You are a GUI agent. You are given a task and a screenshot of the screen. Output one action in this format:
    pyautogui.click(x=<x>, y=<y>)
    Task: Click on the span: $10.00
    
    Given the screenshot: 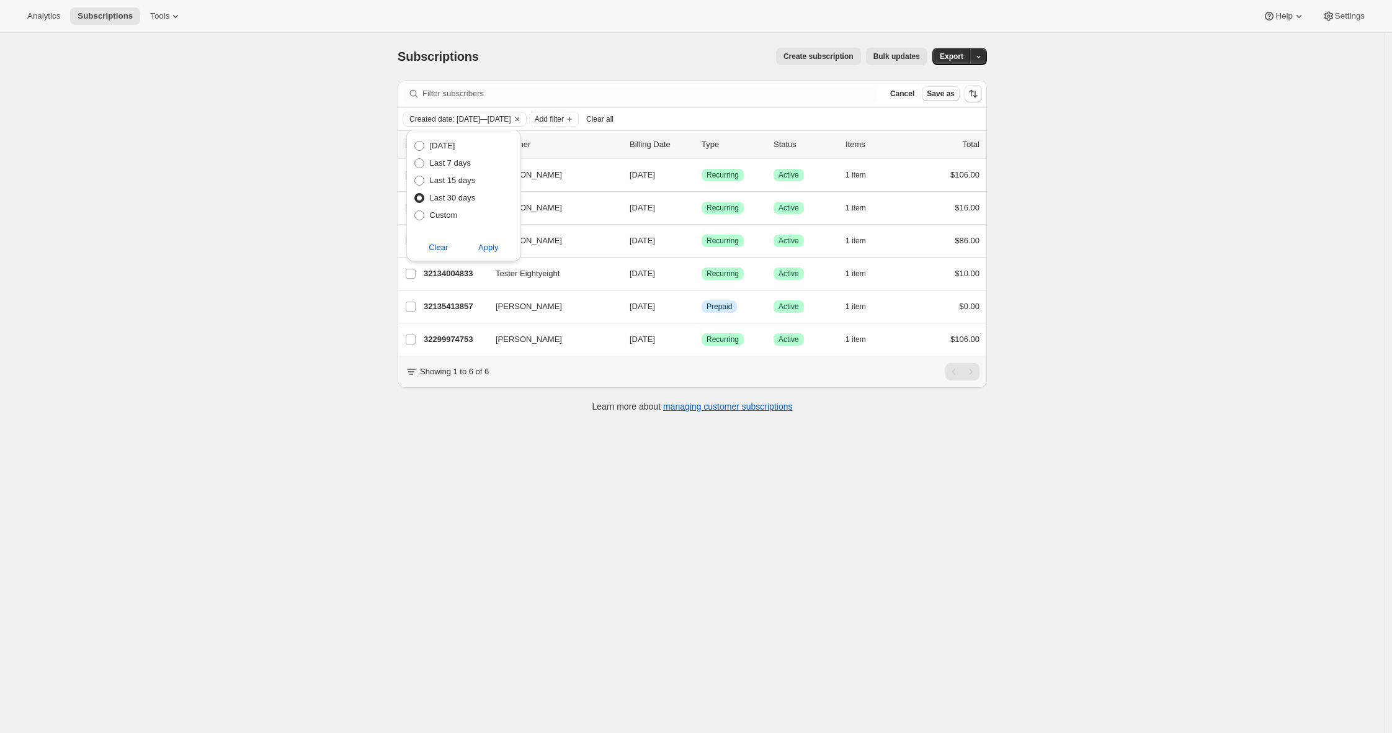 What is the action you would take?
    pyautogui.click(x=967, y=273)
    